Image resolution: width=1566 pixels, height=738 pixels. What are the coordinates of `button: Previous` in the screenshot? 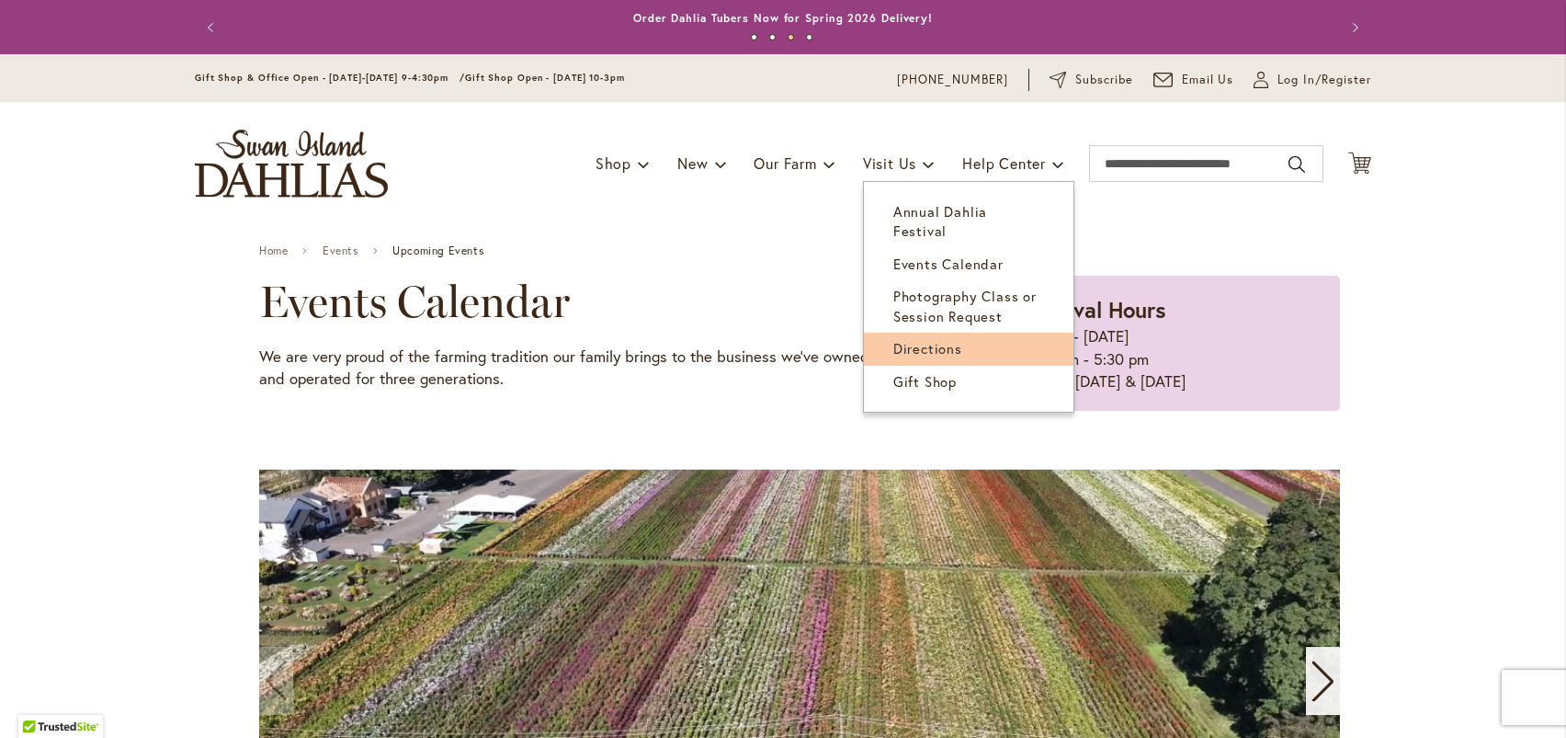 It's located at (213, 28).